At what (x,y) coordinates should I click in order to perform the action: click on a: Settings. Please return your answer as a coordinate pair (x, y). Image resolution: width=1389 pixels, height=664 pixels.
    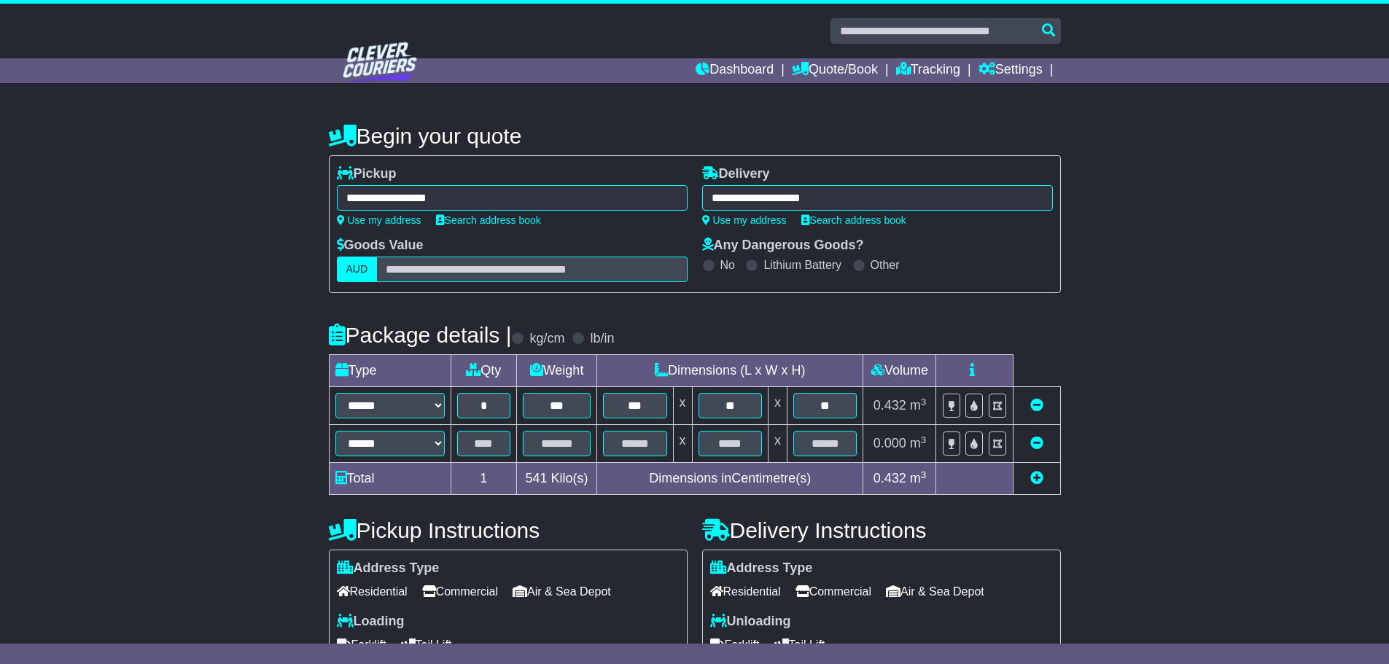
    Looking at the image, I should click on (1010, 71).